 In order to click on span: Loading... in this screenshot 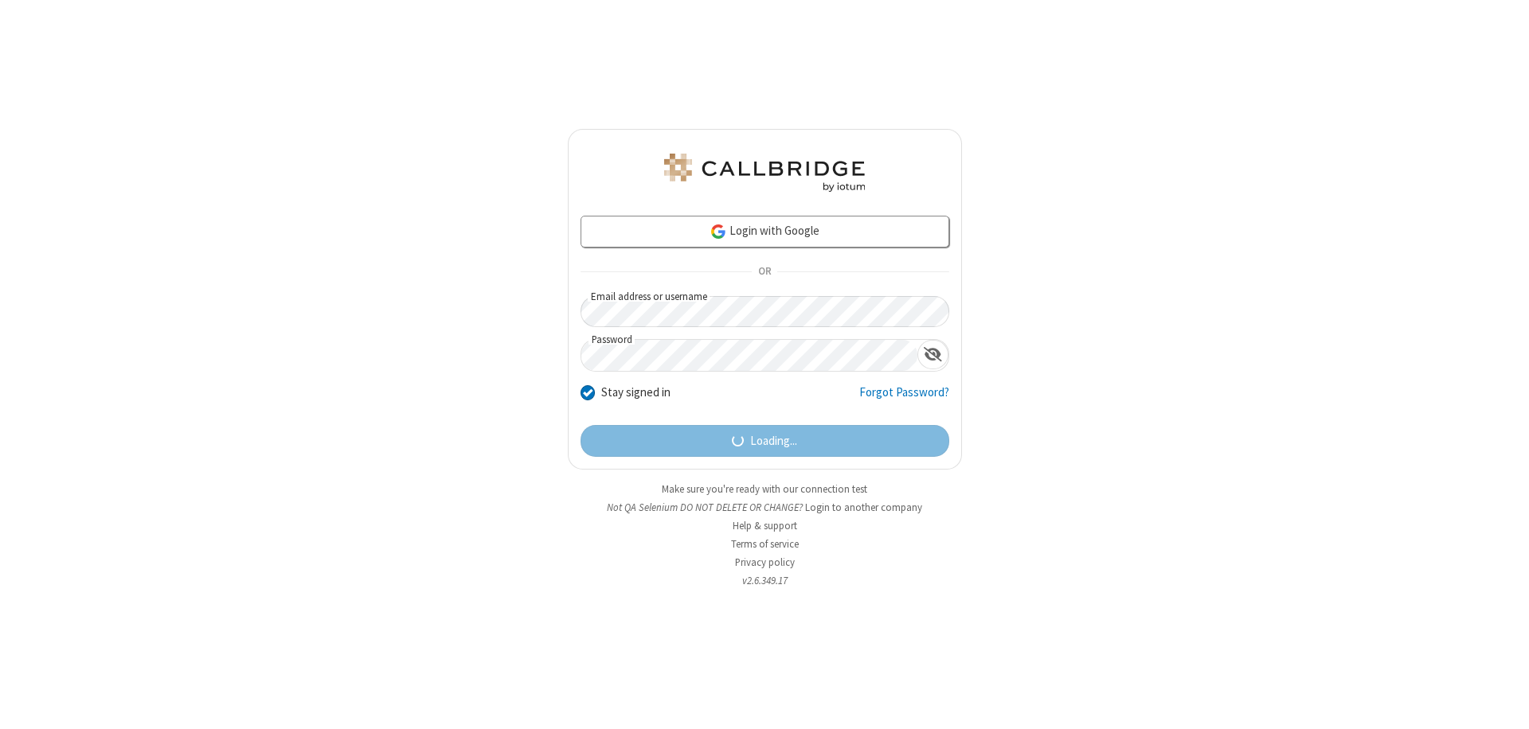, I will do `click(773, 441)`.